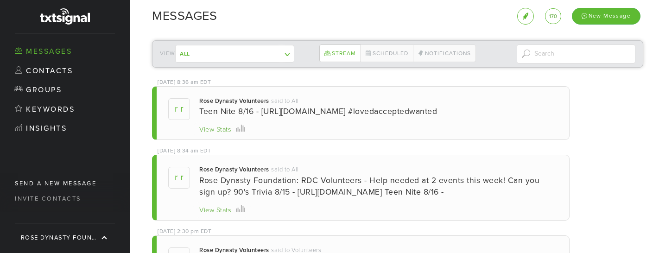 The height and width of the screenshot is (253, 659). I want to click on a: Stream, so click(339, 53).